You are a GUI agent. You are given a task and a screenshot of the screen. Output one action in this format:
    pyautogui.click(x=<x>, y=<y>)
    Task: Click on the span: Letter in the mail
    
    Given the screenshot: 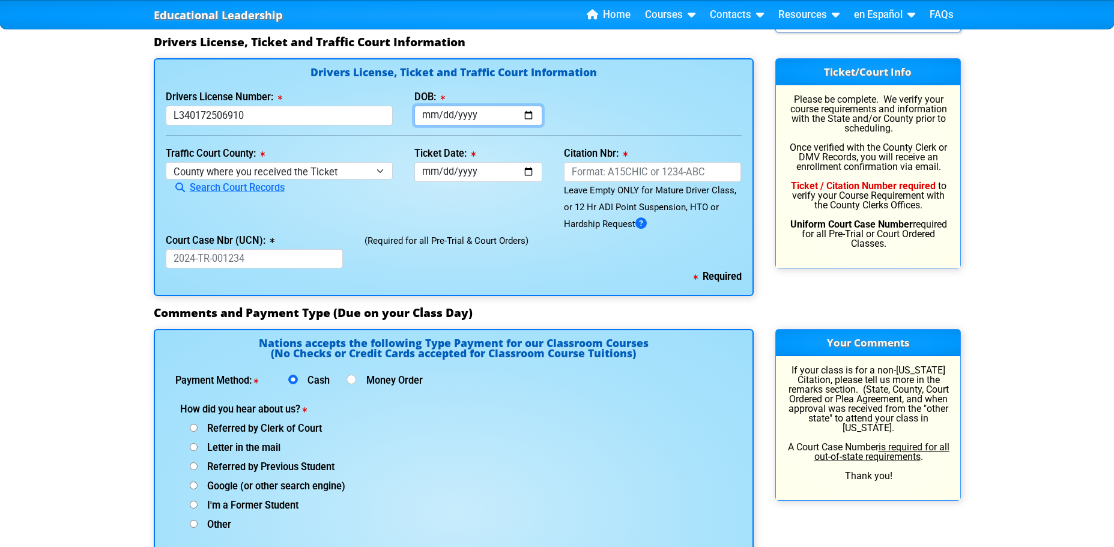 What is the action you would take?
    pyautogui.click(x=239, y=447)
    